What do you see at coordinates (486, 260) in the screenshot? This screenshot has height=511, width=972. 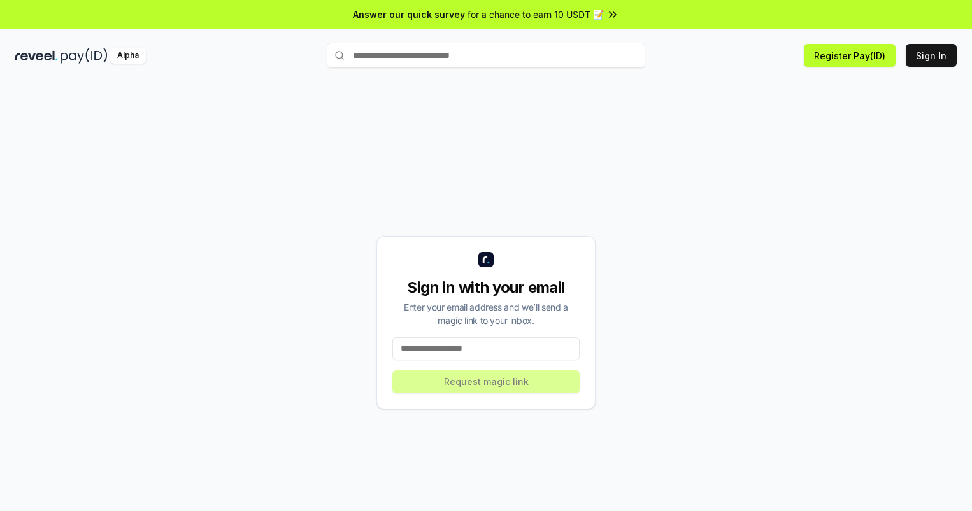 I see `img: logo_small` at bounding box center [486, 260].